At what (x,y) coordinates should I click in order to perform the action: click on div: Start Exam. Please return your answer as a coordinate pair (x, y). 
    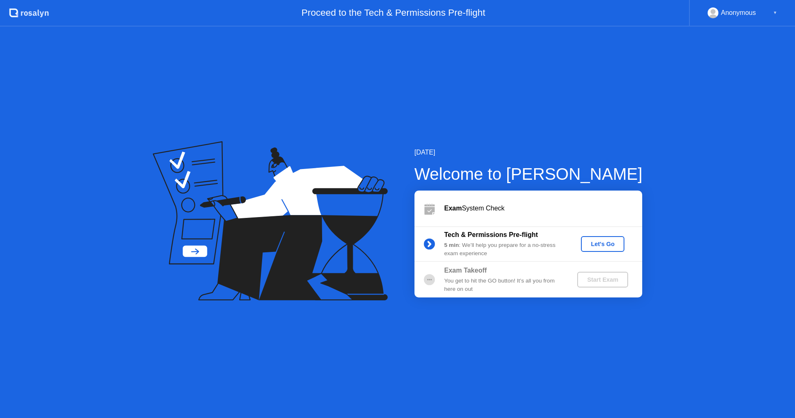
    Looking at the image, I should click on (602, 279).